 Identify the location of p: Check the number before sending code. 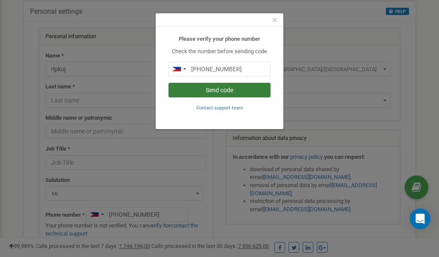
(220, 51).